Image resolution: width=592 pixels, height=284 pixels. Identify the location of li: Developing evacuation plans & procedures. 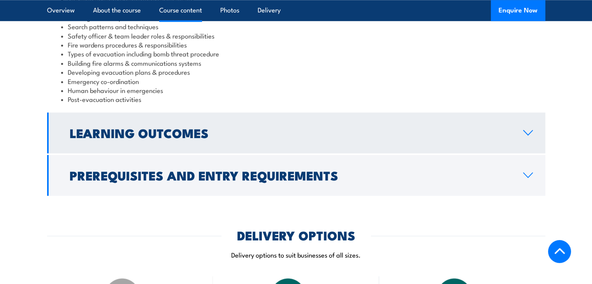
(296, 72).